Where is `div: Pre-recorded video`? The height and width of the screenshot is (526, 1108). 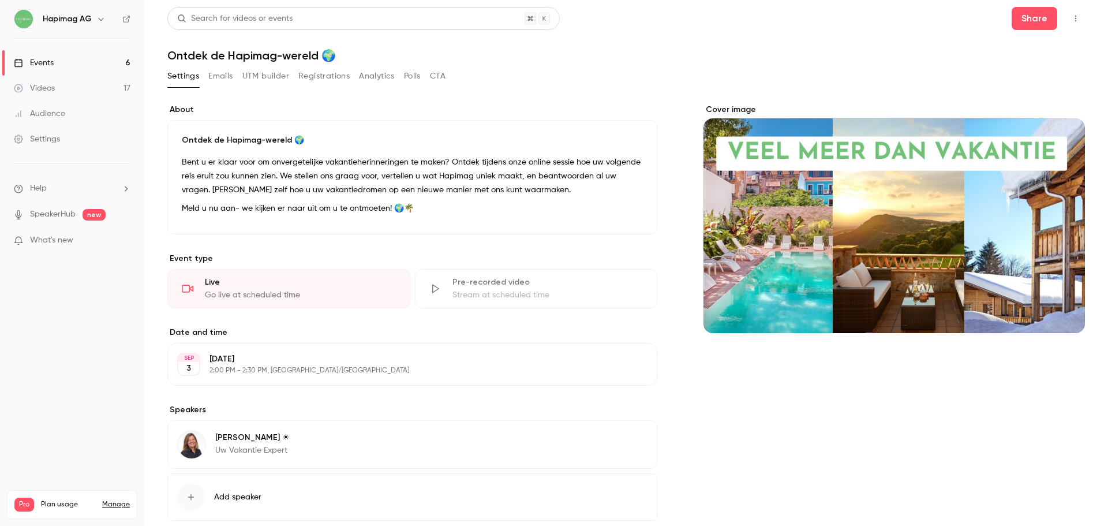 div: Pre-recorded video is located at coordinates (548, 282).